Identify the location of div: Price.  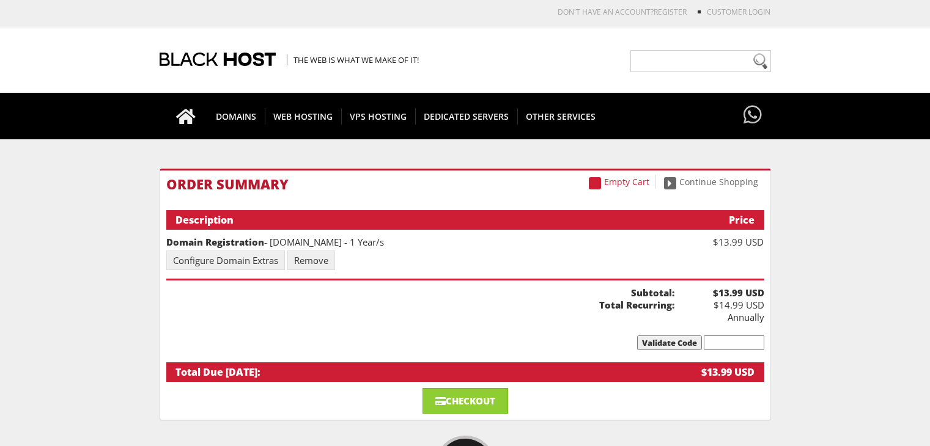
(711, 220).